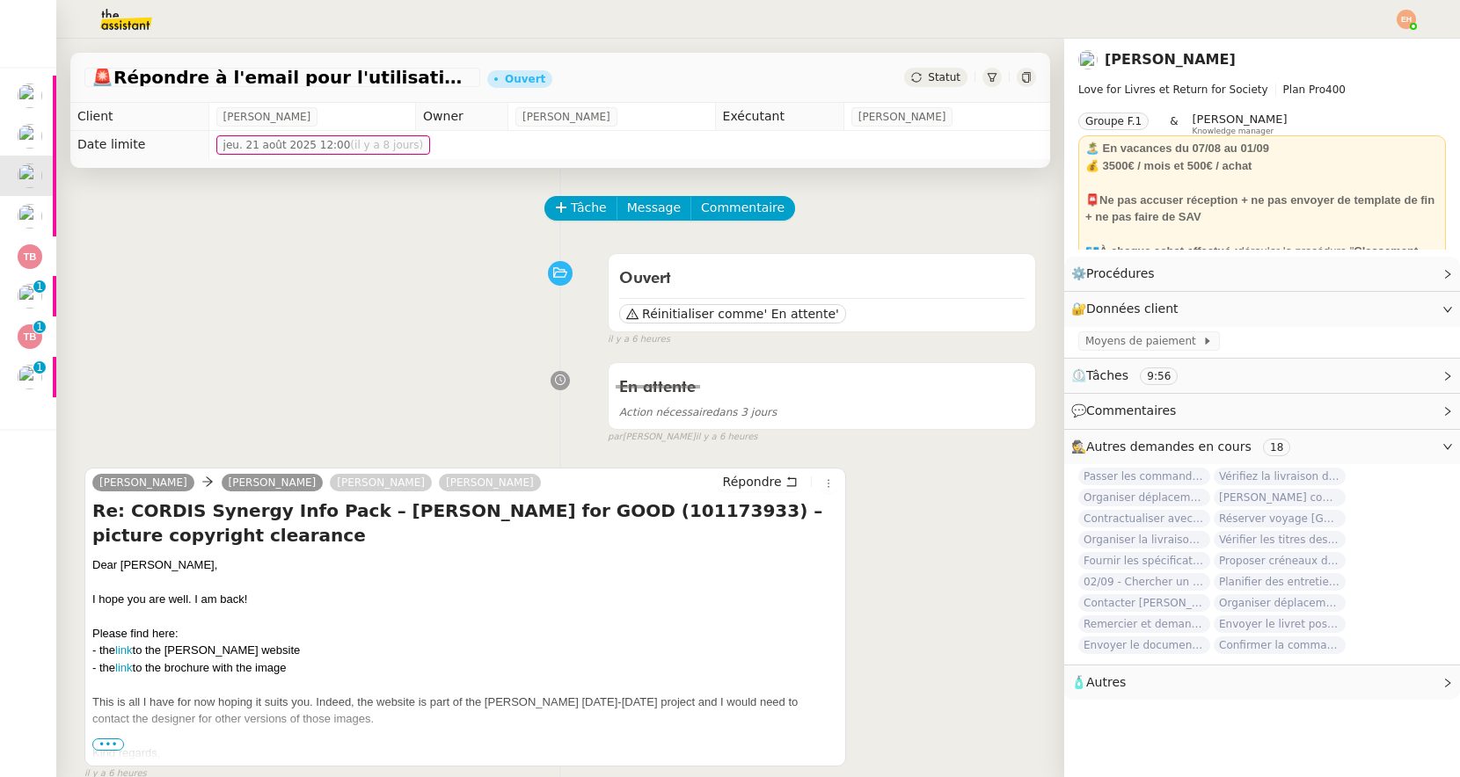 This screenshot has width=1460, height=777. I want to click on span: Répondre, so click(752, 482).